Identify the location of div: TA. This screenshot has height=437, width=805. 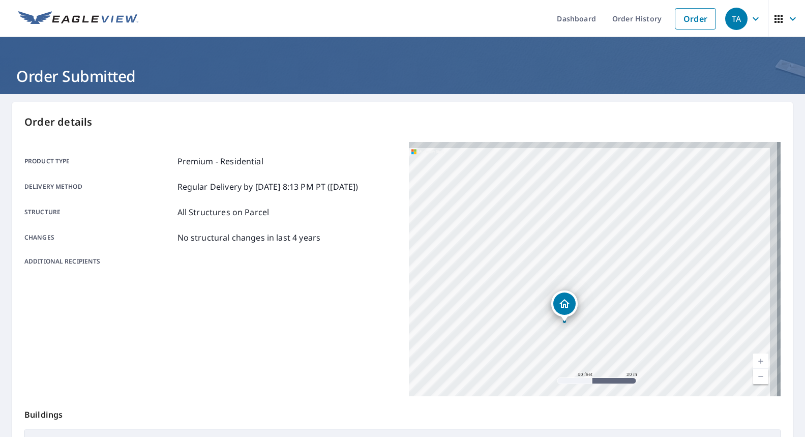
(736, 19).